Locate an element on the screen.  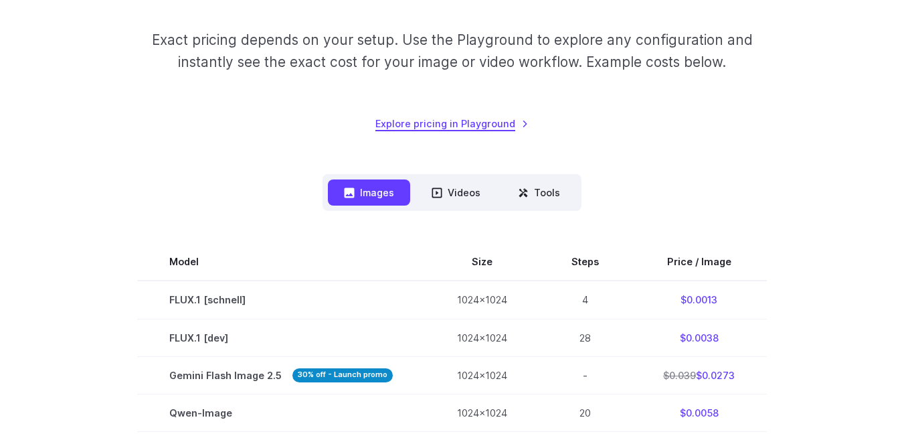
td: FLUX.1 [dev] is located at coordinates (281, 337).